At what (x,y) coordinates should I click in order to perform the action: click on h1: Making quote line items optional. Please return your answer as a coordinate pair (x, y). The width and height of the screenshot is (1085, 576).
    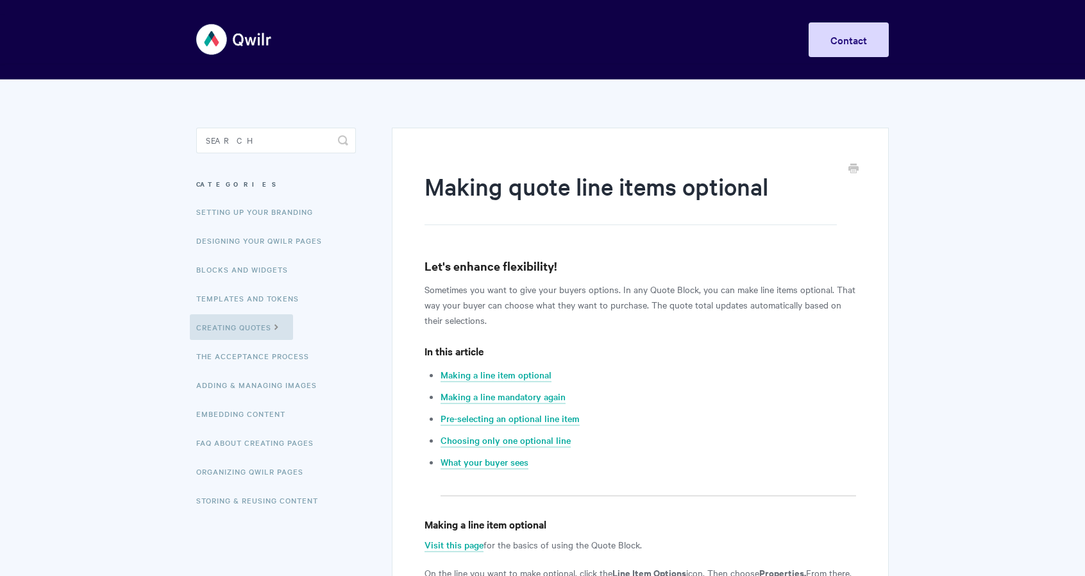
    Looking at the image, I should click on (630, 198).